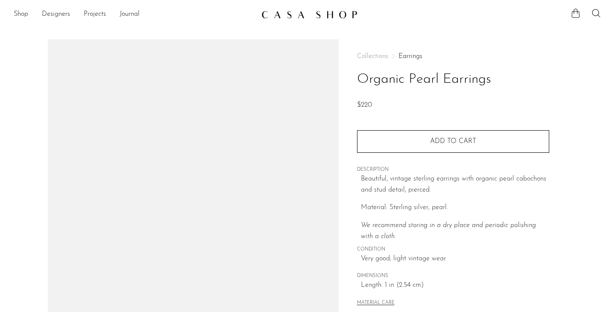  I want to click on a: Shop, so click(21, 15).